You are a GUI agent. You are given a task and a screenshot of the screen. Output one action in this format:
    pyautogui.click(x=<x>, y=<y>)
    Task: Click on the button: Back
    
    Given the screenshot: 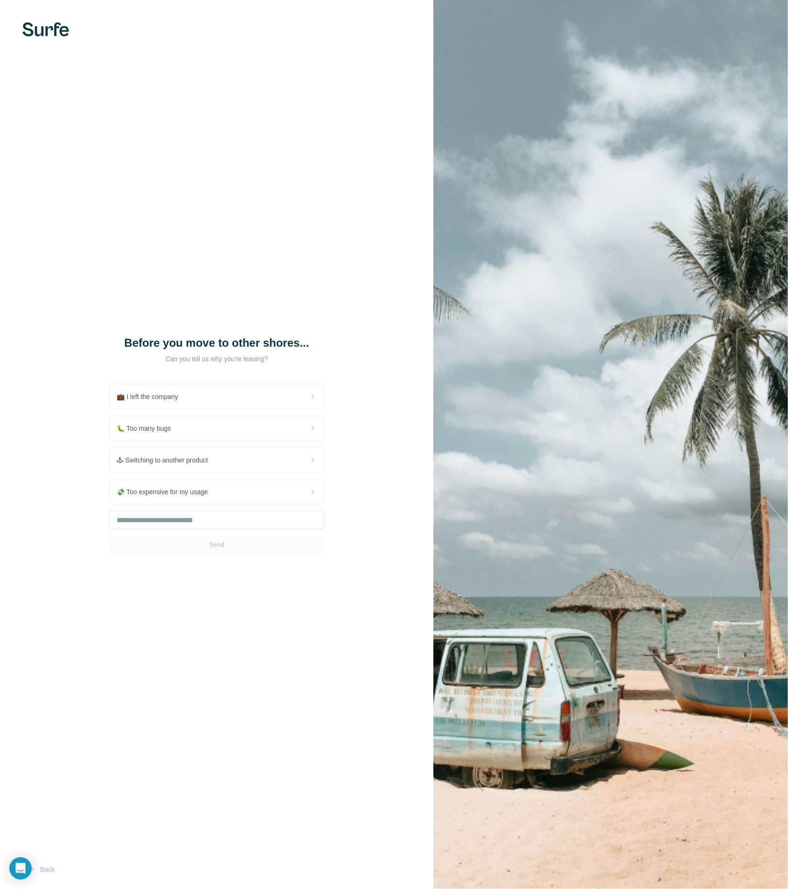 What is the action you would take?
    pyautogui.click(x=42, y=869)
    